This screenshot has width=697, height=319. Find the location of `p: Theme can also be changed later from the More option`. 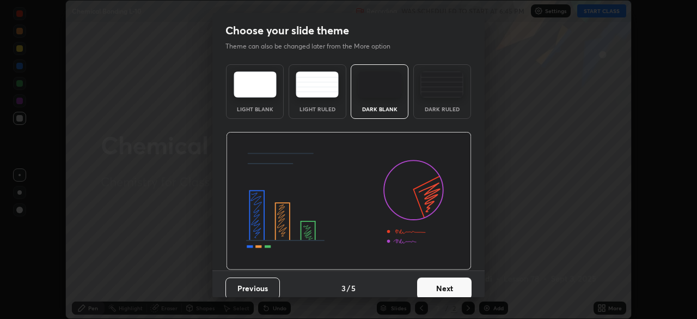

p: Theme can also be changed later from the More option is located at coordinates (314, 46).